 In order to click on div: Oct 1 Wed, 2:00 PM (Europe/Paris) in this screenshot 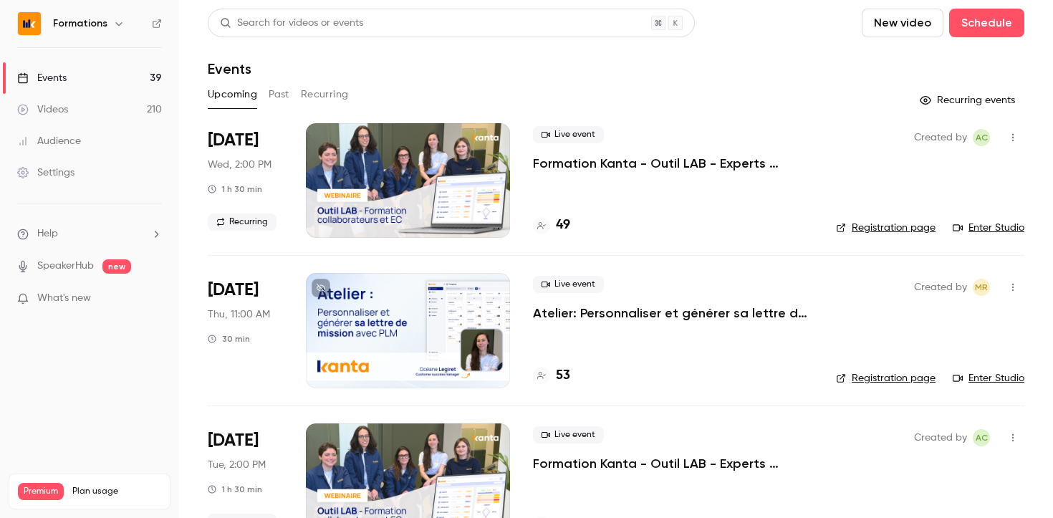, I will do `click(245, 181)`.